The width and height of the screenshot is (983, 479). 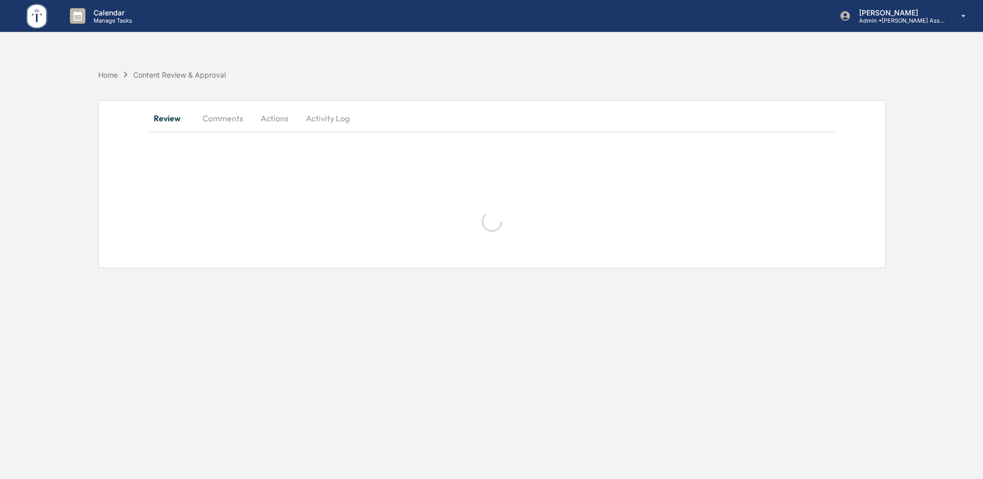 I want to click on p: Calendar, so click(x=111, y=12).